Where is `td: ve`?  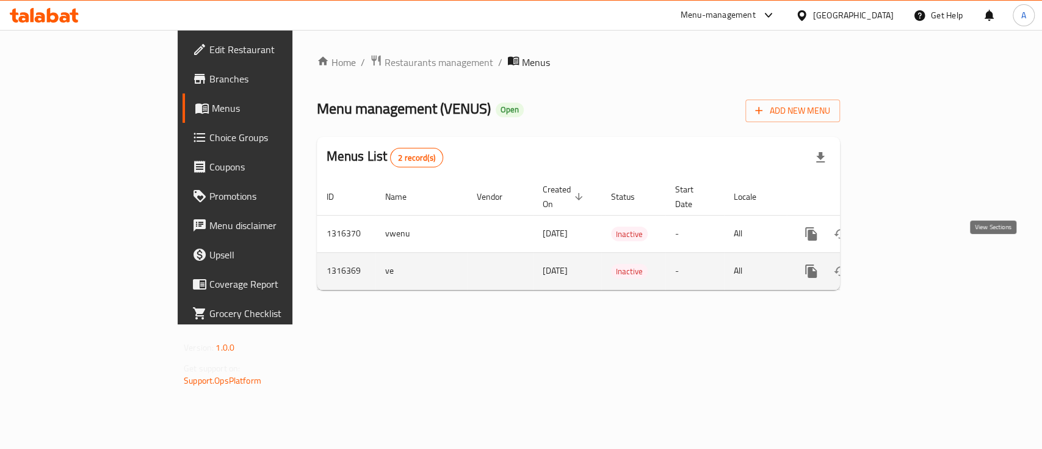 td: ve is located at coordinates (421, 270).